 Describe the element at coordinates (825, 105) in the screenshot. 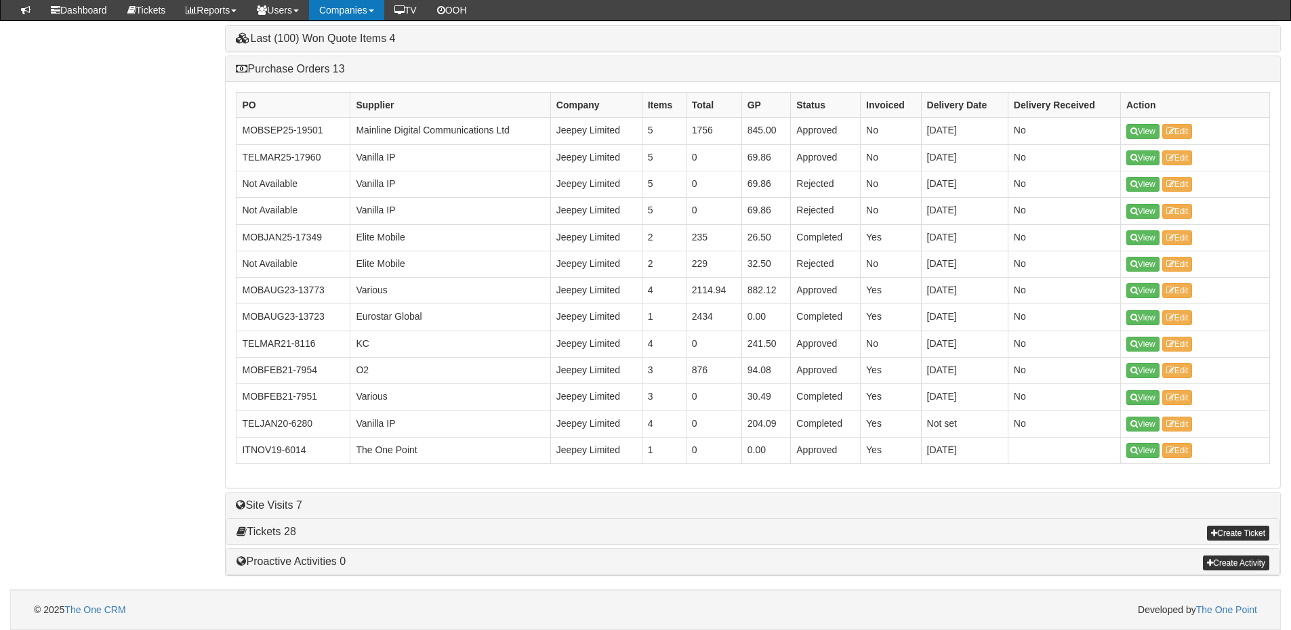

I see `th: Status` at that location.